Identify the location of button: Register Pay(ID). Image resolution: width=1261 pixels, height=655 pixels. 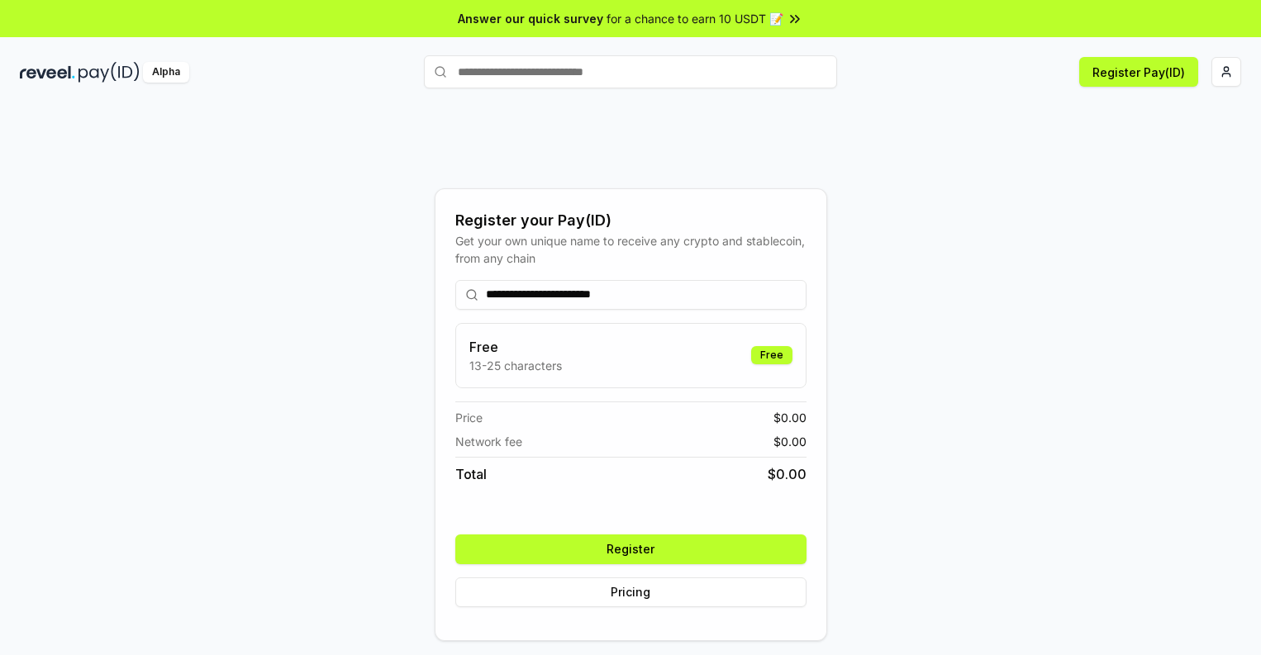
(1139, 72).